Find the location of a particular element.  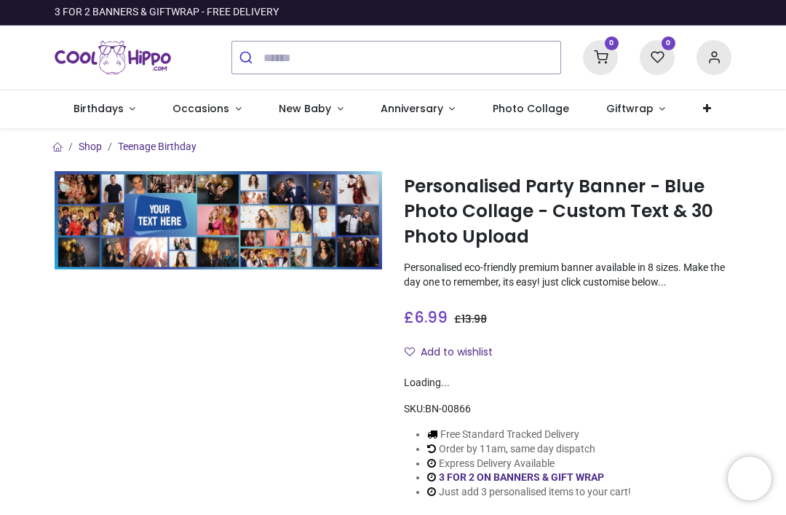

span: 13.98 is located at coordinates (474, 319).